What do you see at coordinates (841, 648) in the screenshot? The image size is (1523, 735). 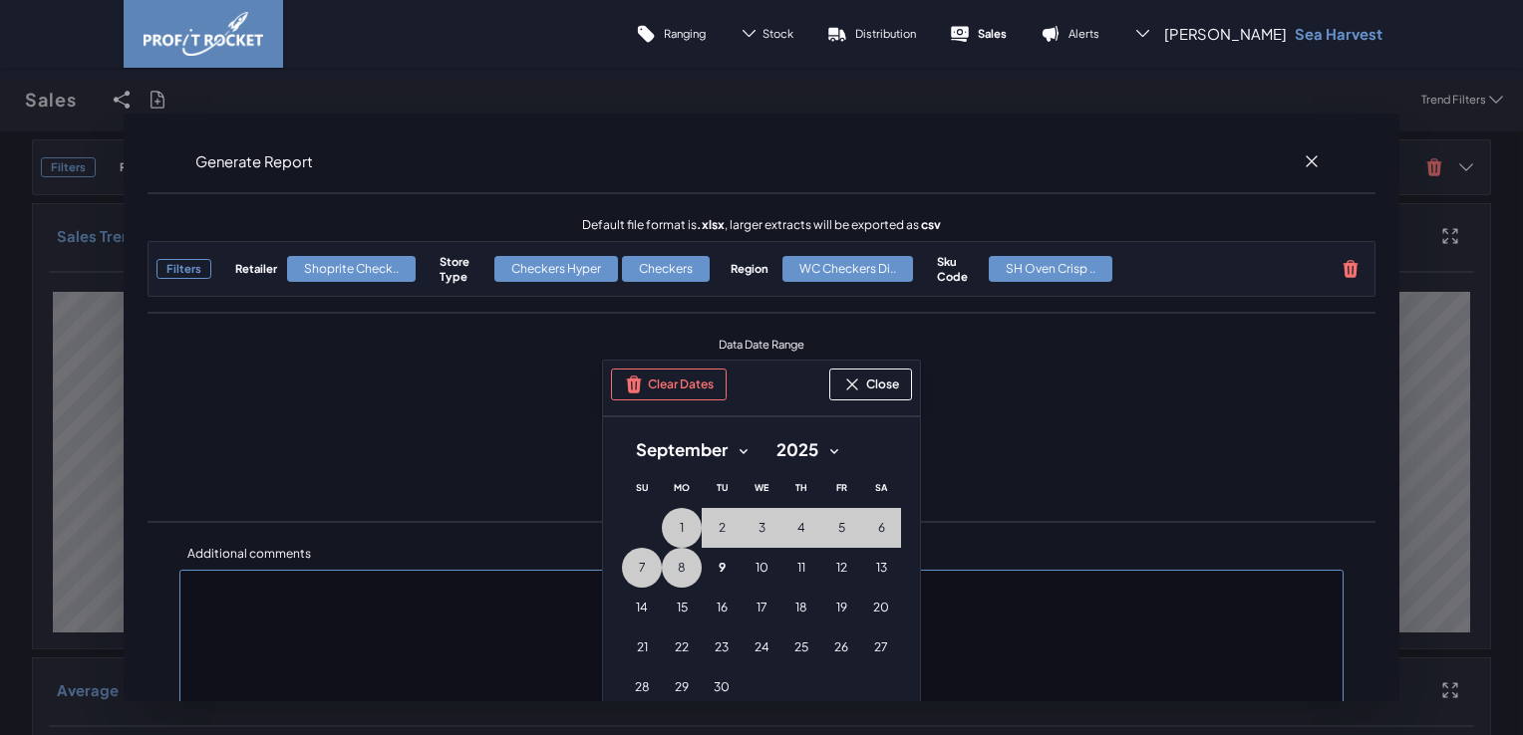 I see `span: 26` at bounding box center [841, 648].